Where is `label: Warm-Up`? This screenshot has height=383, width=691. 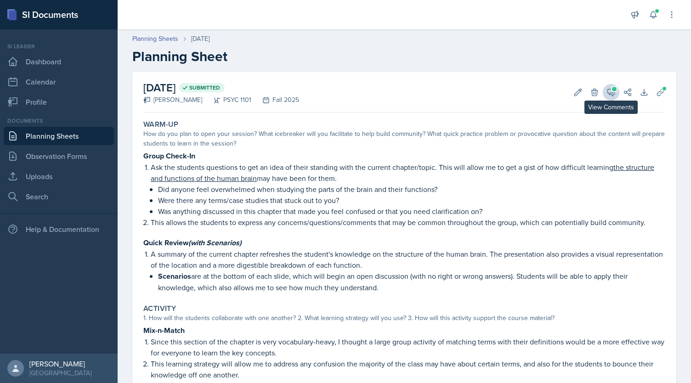 label: Warm-Up is located at coordinates (161, 125).